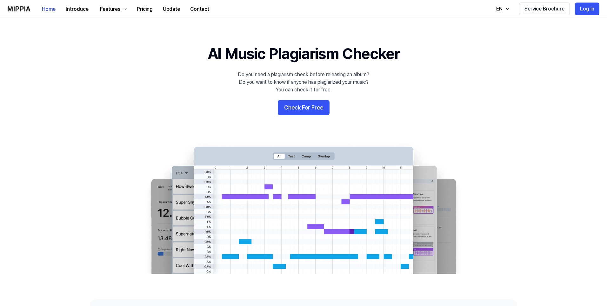 This screenshot has width=607, height=306. Describe the element at coordinates (587, 9) in the screenshot. I see `a: Log in` at that location.